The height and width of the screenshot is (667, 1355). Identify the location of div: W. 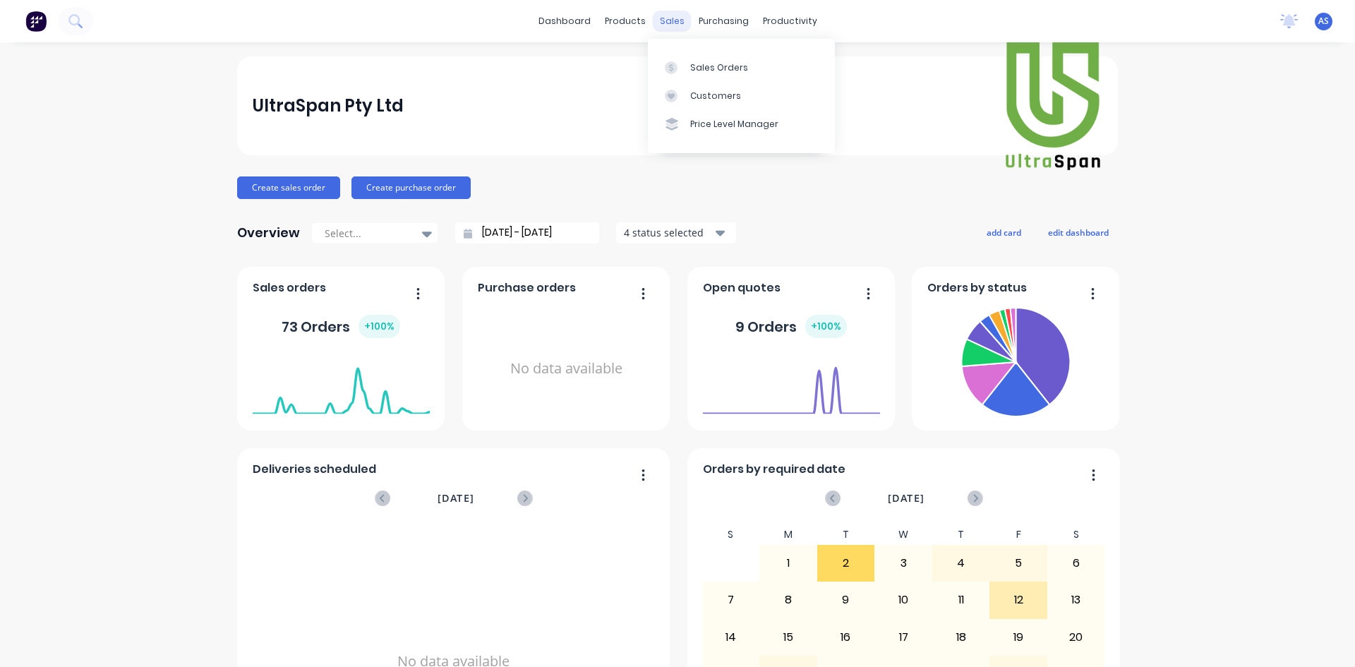
(903, 534).